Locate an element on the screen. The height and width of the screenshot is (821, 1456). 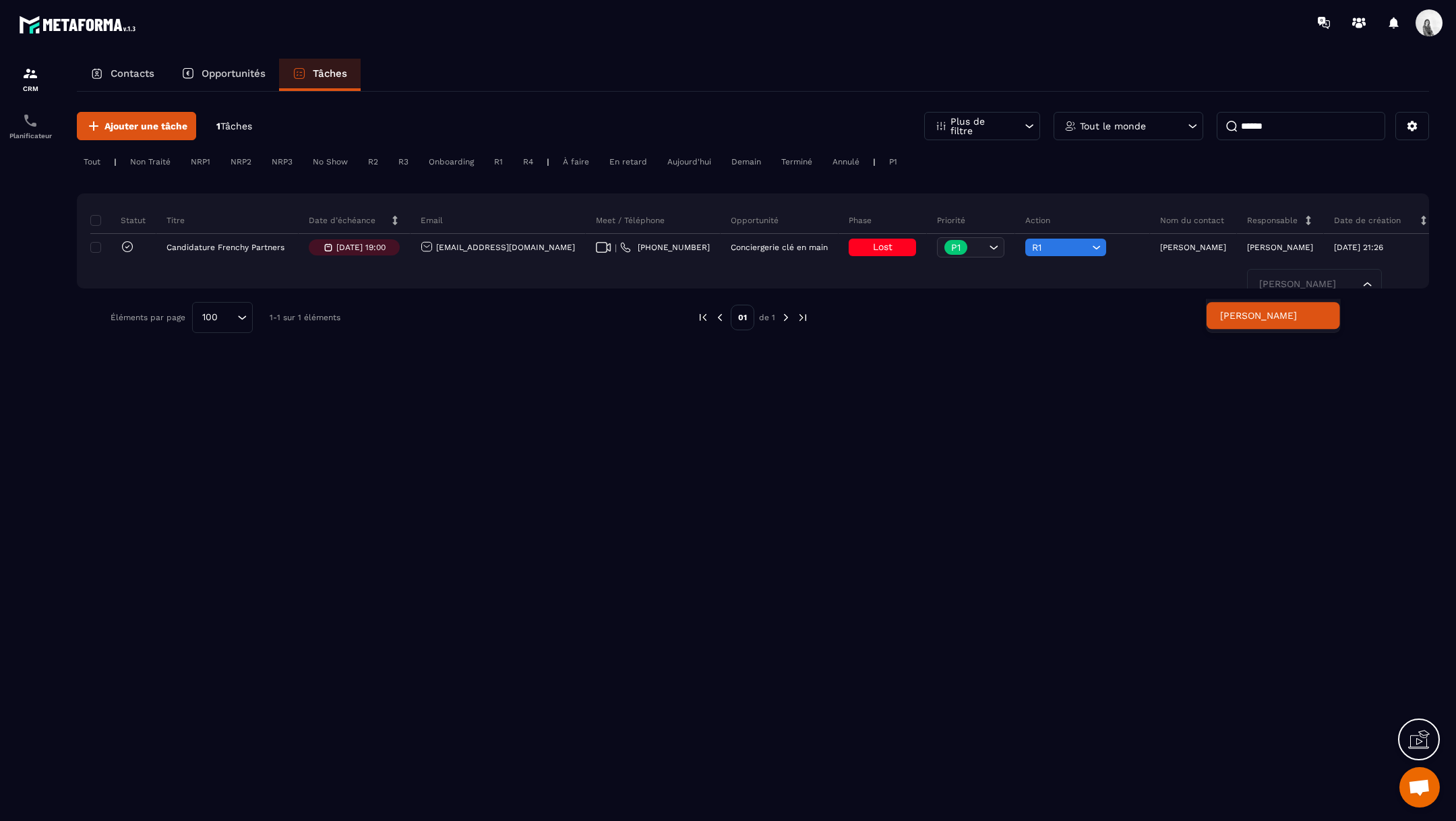
div: Non Traité is located at coordinates (150, 161).